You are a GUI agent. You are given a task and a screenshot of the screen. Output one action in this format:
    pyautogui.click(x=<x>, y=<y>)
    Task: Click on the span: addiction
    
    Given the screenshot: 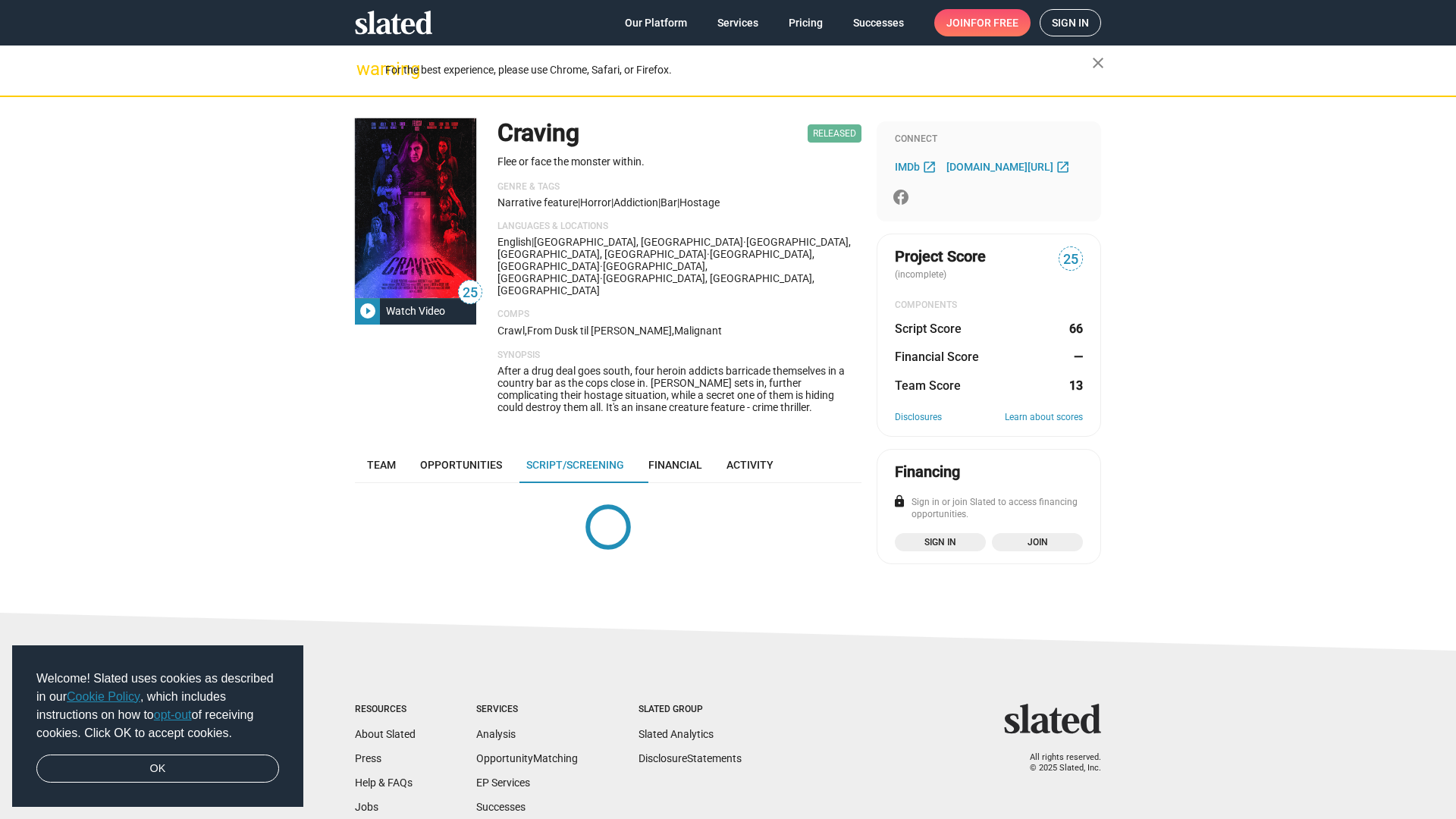 What is the action you would take?
    pyautogui.click(x=635, y=203)
    